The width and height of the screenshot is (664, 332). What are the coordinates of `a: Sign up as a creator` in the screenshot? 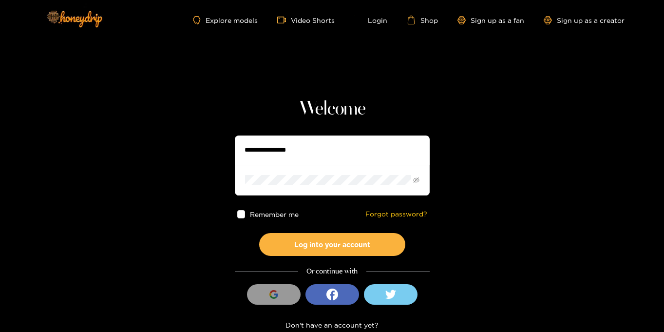 It's located at (584, 20).